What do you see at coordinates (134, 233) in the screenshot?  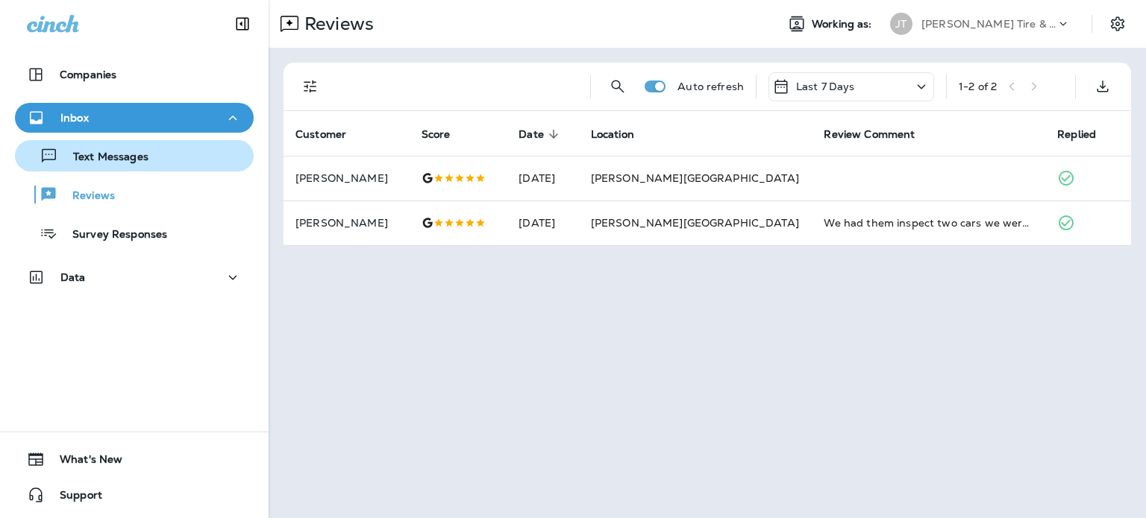 I see `button: Survey Responses` at bounding box center [134, 233].